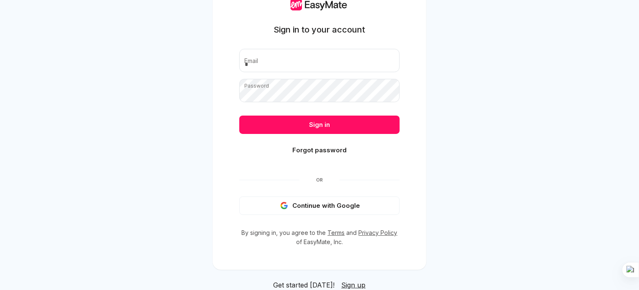 Image resolution: width=639 pixels, height=290 pixels. I want to click on a: Terms, so click(336, 233).